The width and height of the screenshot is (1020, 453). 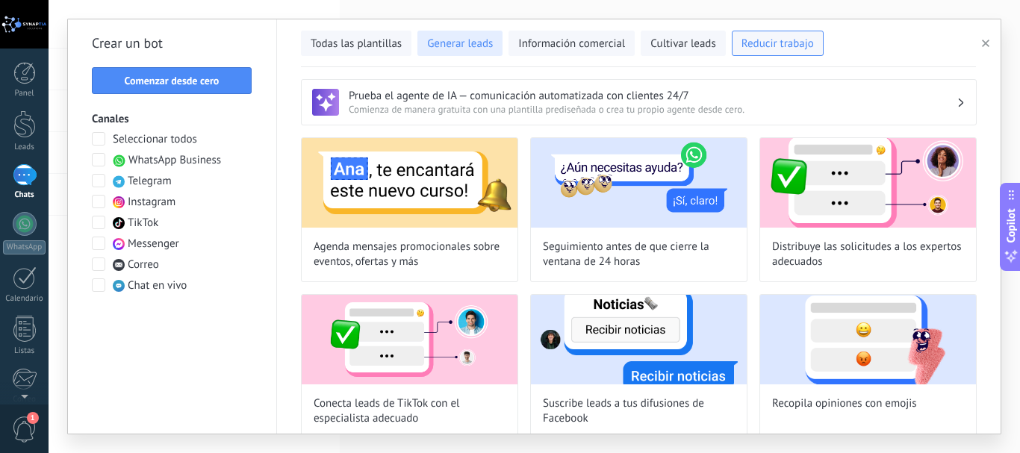 What do you see at coordinates (25, 147) in the screenshot?
I see `div: Leads` at bounding box center [25, 147].